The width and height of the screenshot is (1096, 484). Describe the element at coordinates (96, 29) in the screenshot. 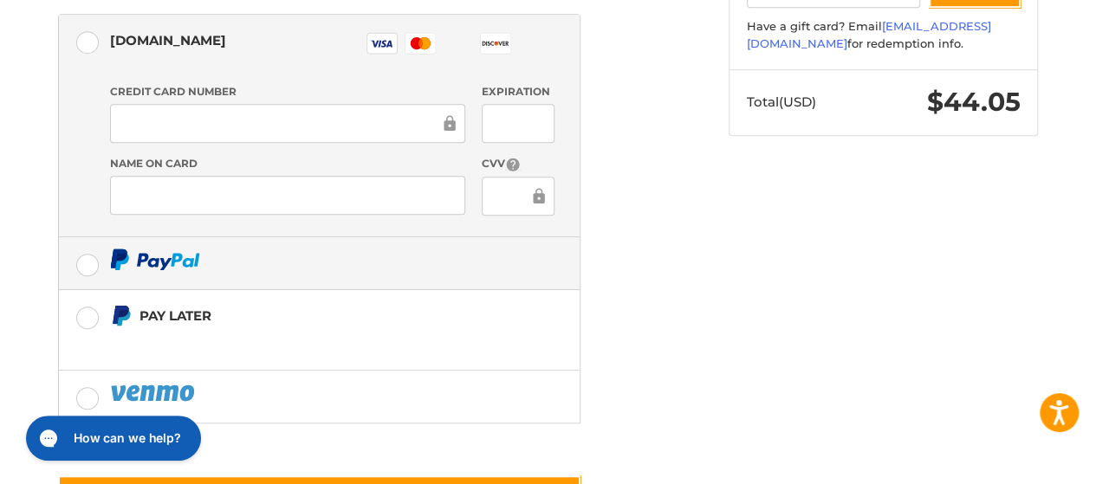

I see `button: Gorgias live chat` at that location.